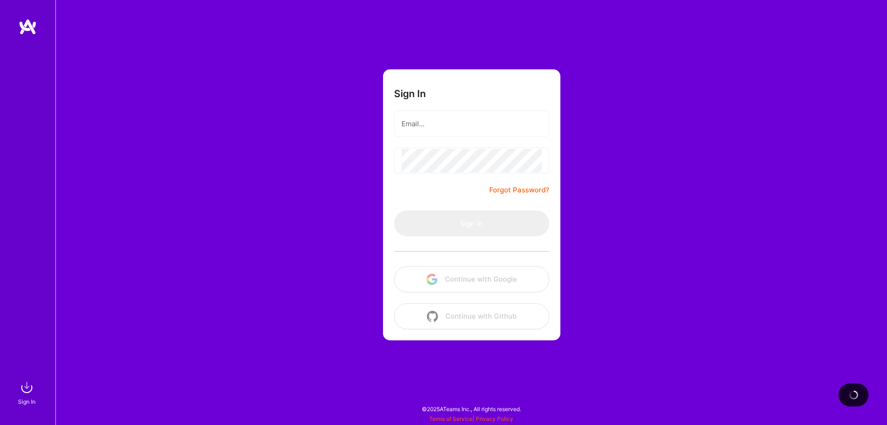 Image resolution: width=887 pixels, height=425 pixels. What do you see at coordinates (853, 394) in the screenshot?
I see `img: loading` at bounding box center [853, 394].